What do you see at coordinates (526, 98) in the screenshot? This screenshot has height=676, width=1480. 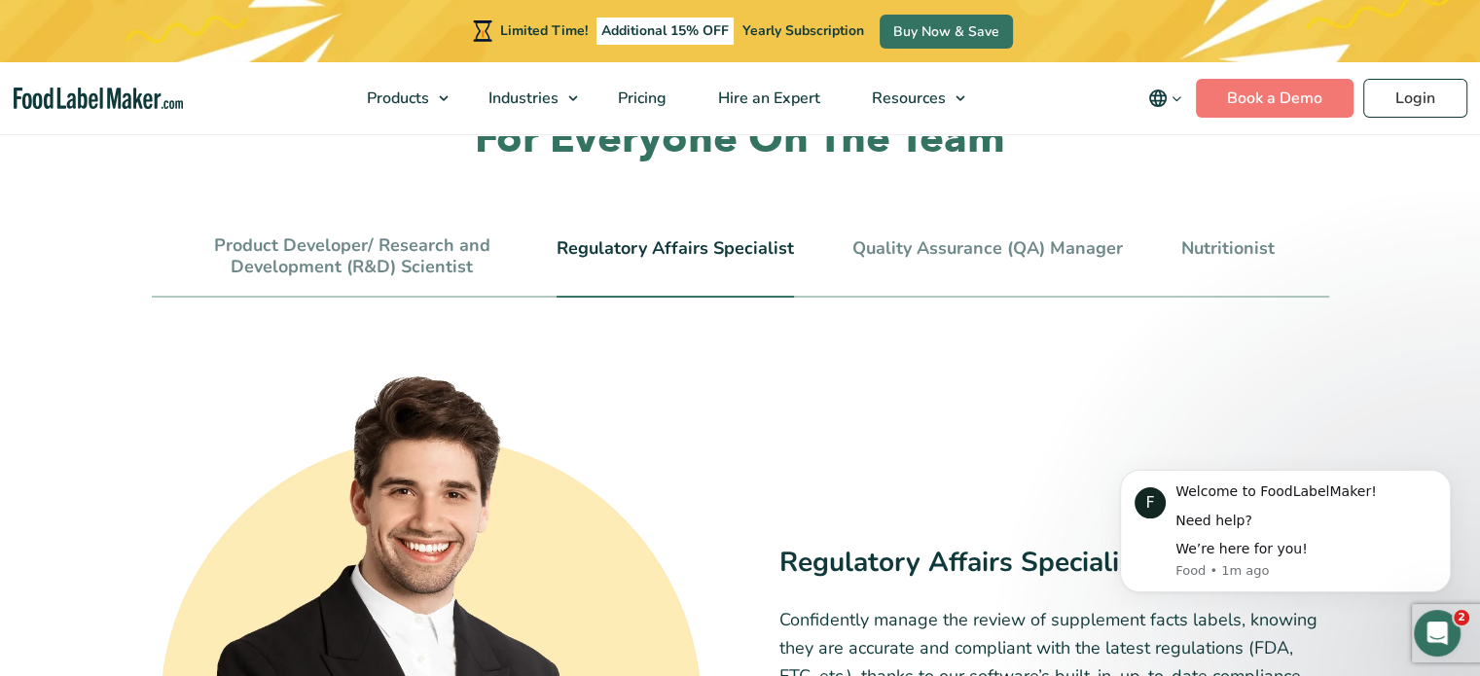 I see `a: Industries` at bounding box center [526, 98].